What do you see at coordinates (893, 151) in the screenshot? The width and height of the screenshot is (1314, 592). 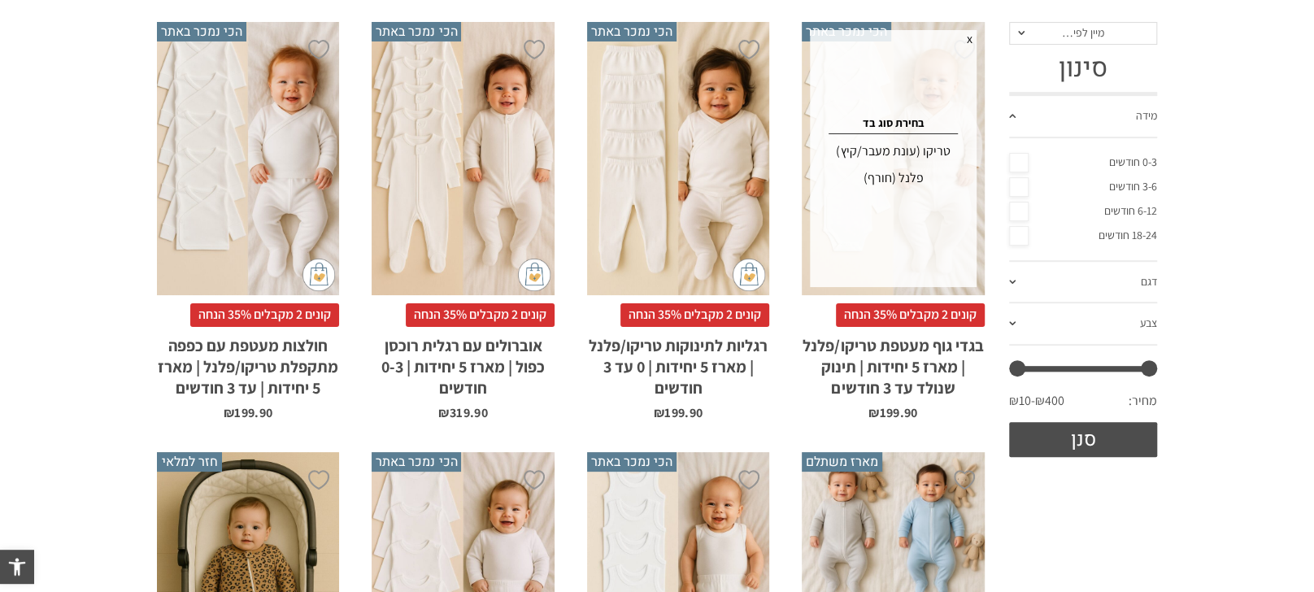 I see `div: טריקו (עונת מעבר/קיץ)` at bounding box center [893, 151].